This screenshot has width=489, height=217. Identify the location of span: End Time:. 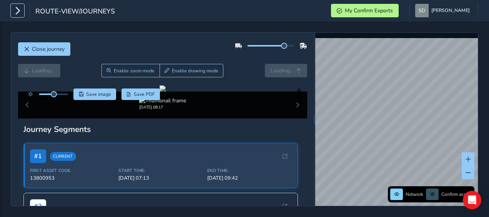
(249, 170).